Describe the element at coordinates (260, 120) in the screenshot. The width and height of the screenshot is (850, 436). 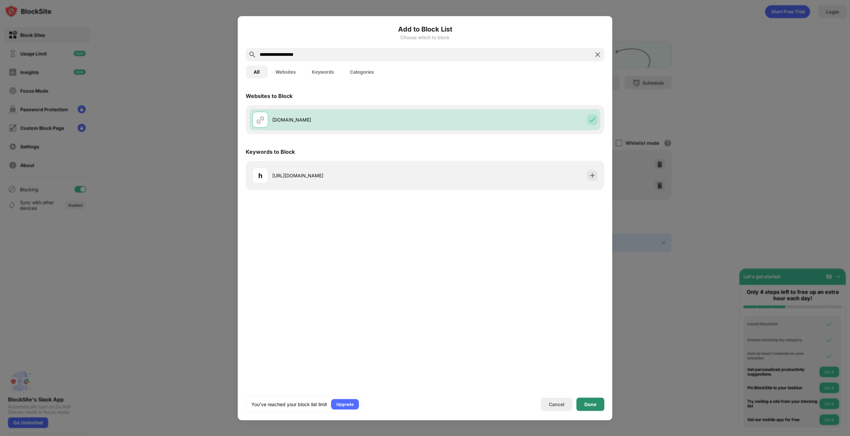
I see `img: url.svg` at that location.